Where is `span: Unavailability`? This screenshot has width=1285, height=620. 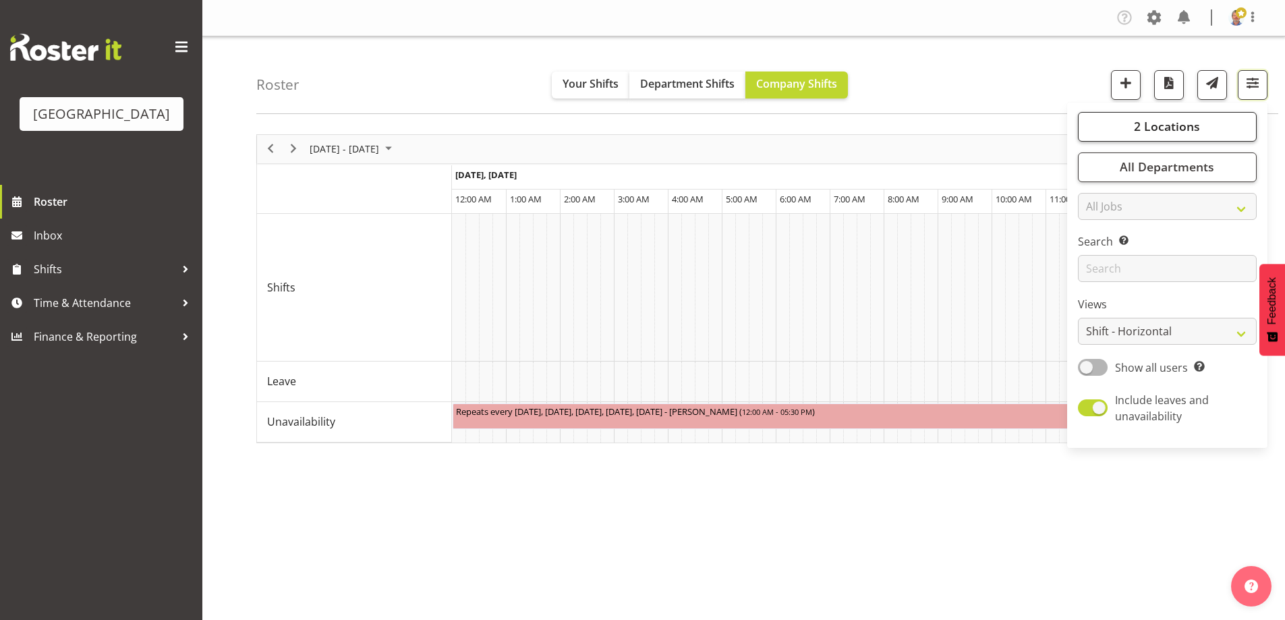 span: Unavailability is located at coordinates (301, 422).